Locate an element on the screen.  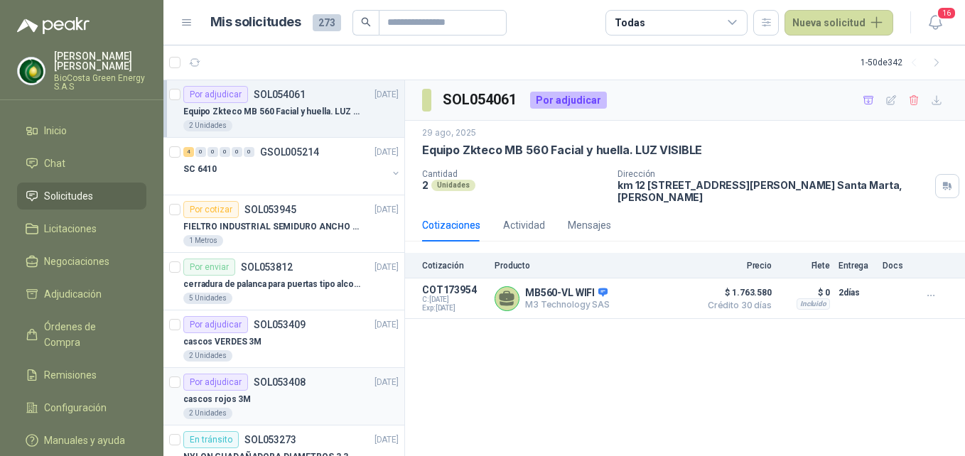
span: Configuración is located at coordinates (75, 408).